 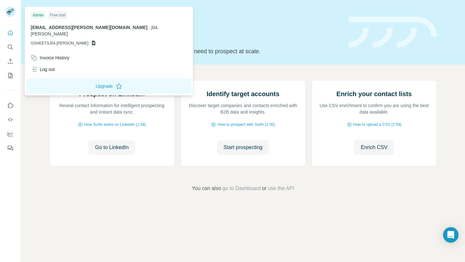 I want to click on span: How Surfe works on LinkedIn (1:58), so click(x=115, y=125).